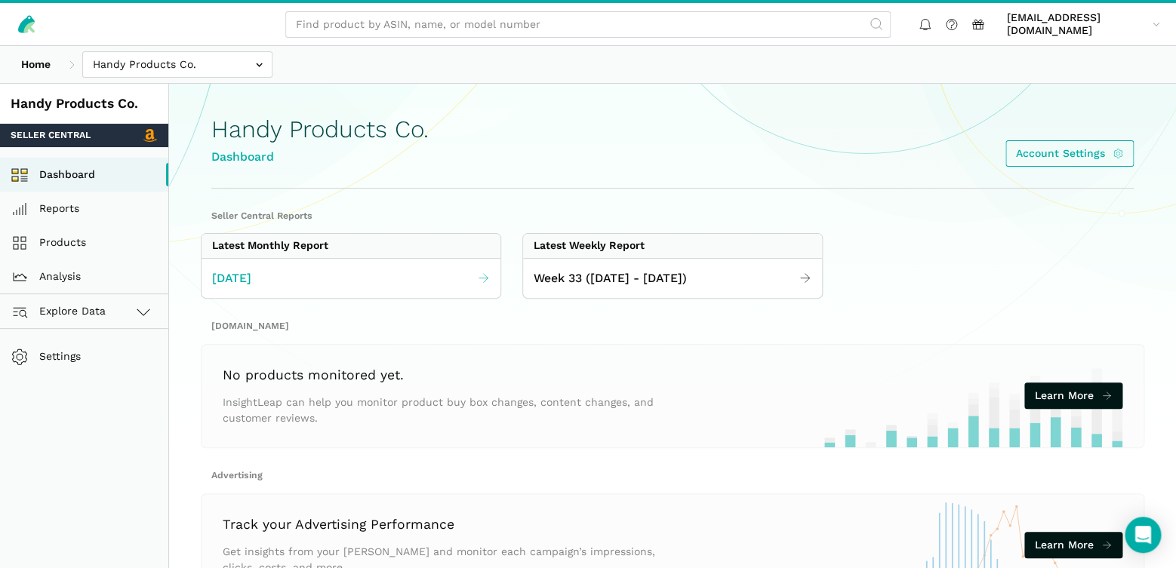 Image resolution: width=1176 pixels, height=568 pixels. What do you see at coordinates (1143, 535) in the screenshot?
I see `div: Open Intercom Messenger` at bounding box center [1143, 535].